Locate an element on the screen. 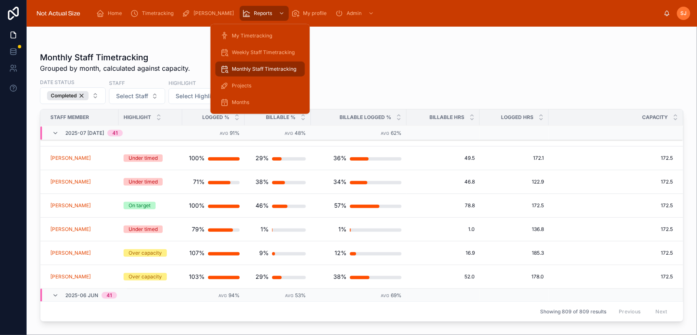  span: Logged % is located at coordinates (216, 117).